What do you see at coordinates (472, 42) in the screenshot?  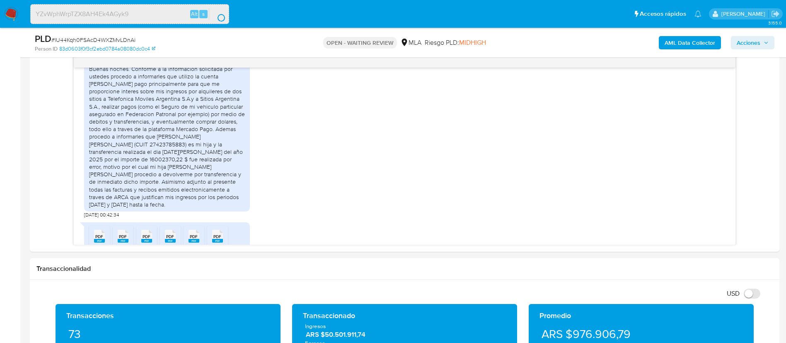 I see `span: MIDHIGH` at bounding box center [472, 42].